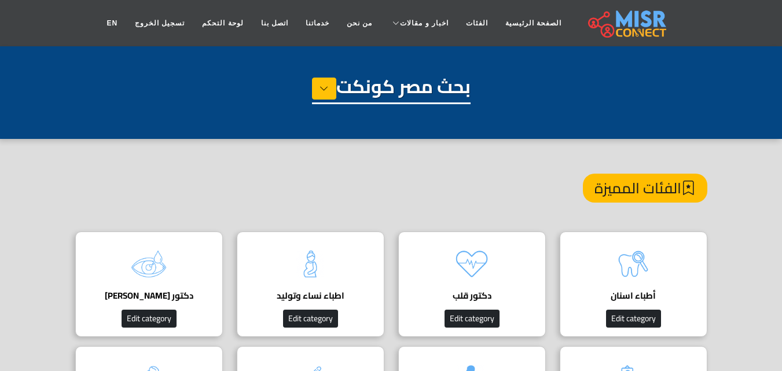 The image size is (782, 371). What do you see at coordinates (222, 23) in the screenshot?
I see `a: لوحة التحكم` at bounding box center [222, 23].